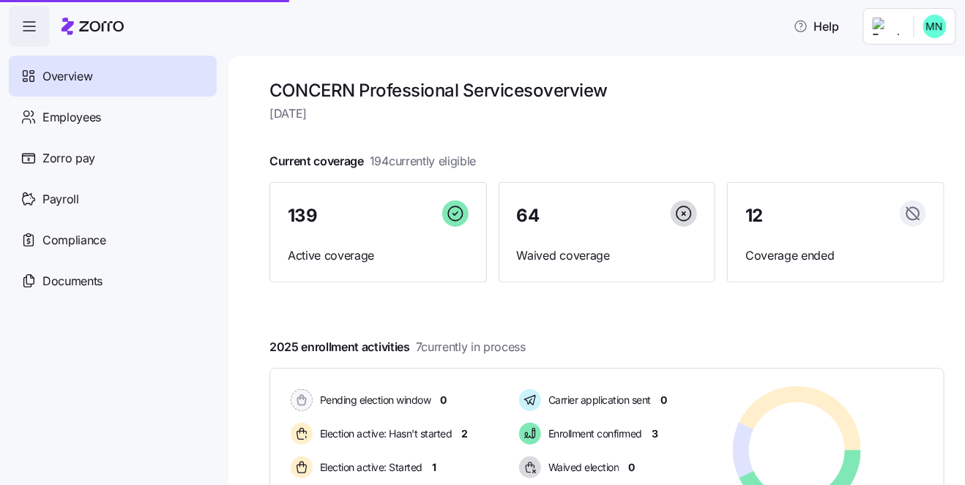  What do you see at coordinates (113, 117) in the screenshot?
I see `a: Employees` at bounding box center [113, 117].